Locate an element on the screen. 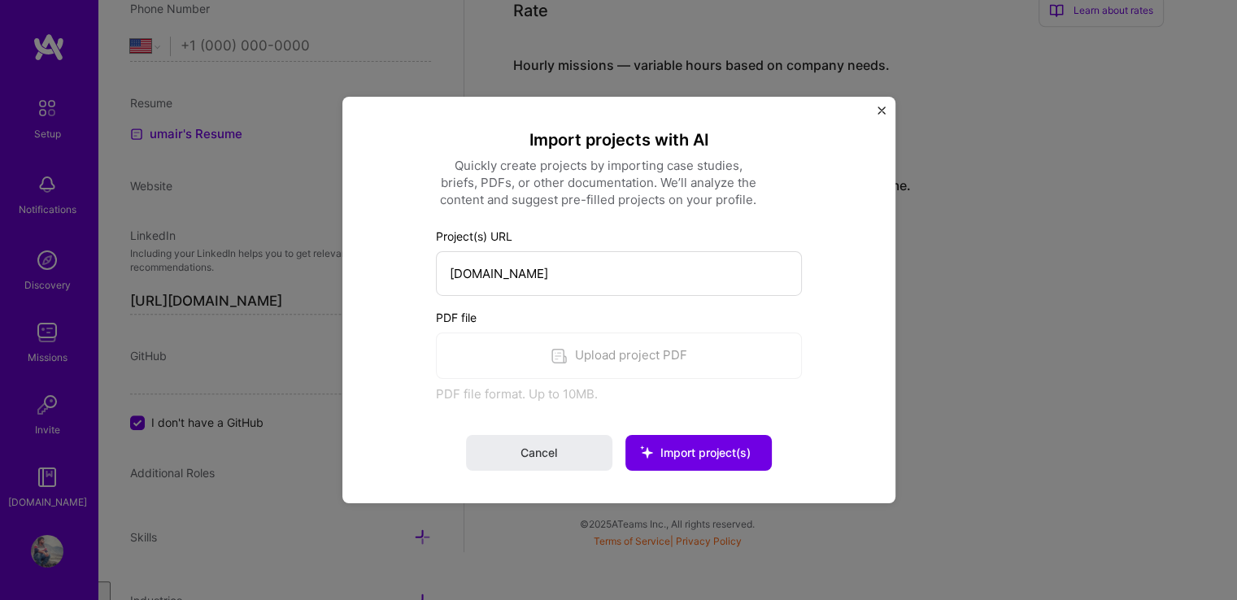 The image size is (1237, 600). div: PDF file format. Up to 10MB. is located at coordinates (619, 394).